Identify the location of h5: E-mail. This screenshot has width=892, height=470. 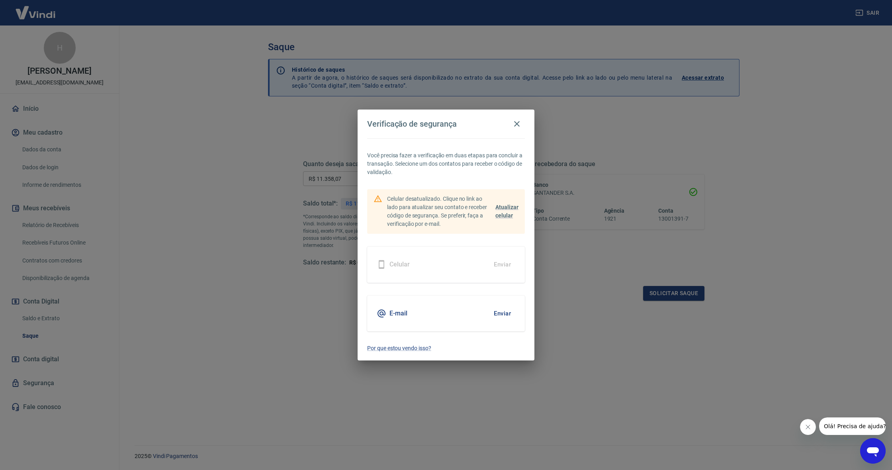
(398, 314).